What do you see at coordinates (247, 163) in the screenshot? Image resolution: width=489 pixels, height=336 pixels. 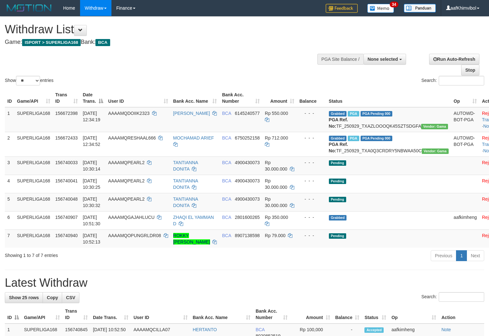 I see `span: Copy 4900430073 to clipboard` at bounding box center [247, 163].